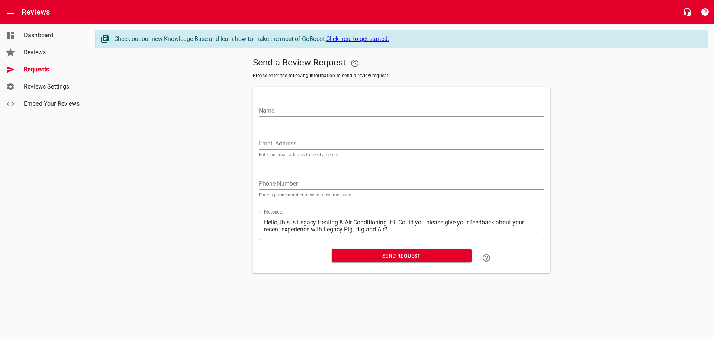 The height and width of the screenshot is (339, 714). I want to click on span: Please enter the following information to send a review request., so click(402, 76).